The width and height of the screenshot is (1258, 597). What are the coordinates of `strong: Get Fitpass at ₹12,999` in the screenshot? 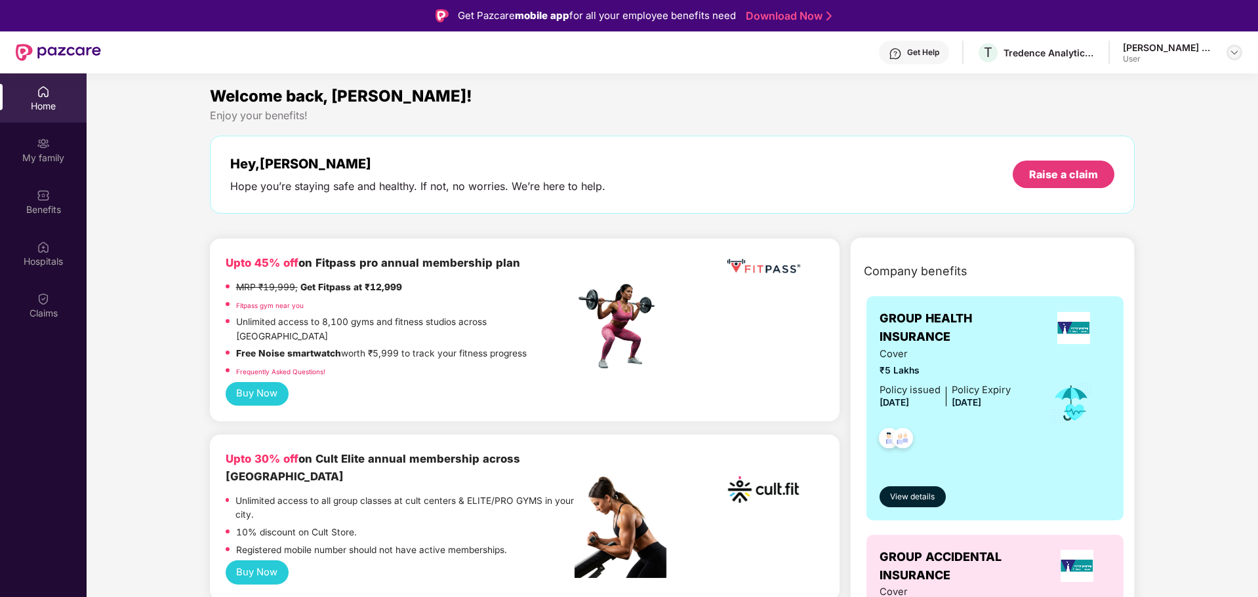 It's located at (351, 287).